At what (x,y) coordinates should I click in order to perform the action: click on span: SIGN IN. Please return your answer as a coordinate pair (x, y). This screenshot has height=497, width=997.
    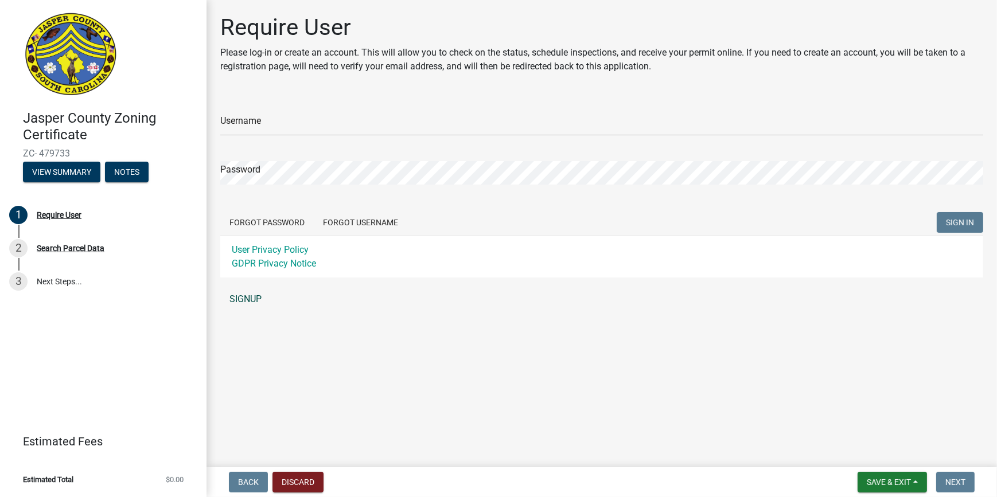
    Looking at the image, I should click on (959, 222).